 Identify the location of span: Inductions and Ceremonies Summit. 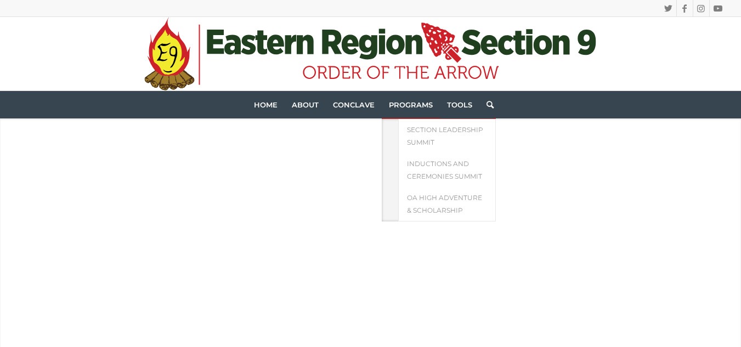
(444, 170).